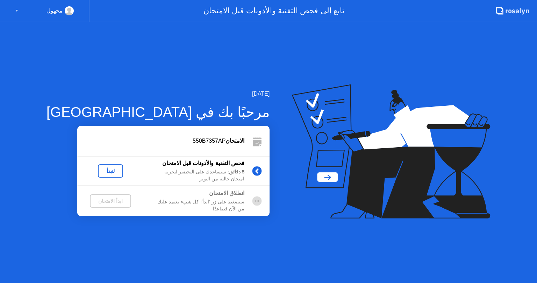 This screenshot has height=283, width=537. What do you see at coordinates (226, 193) in the screenshot?
I see `b: انطلاق الامتحان` at bounding box center [226, 193].